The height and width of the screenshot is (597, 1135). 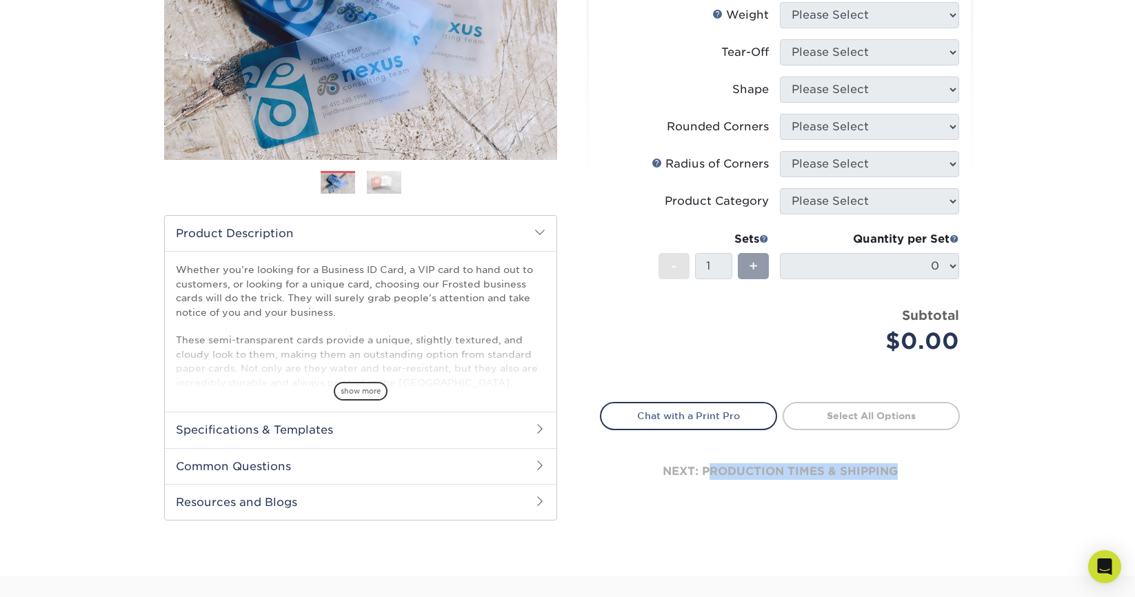 I want to click on div: $0.00, so click(x=874, y=341).